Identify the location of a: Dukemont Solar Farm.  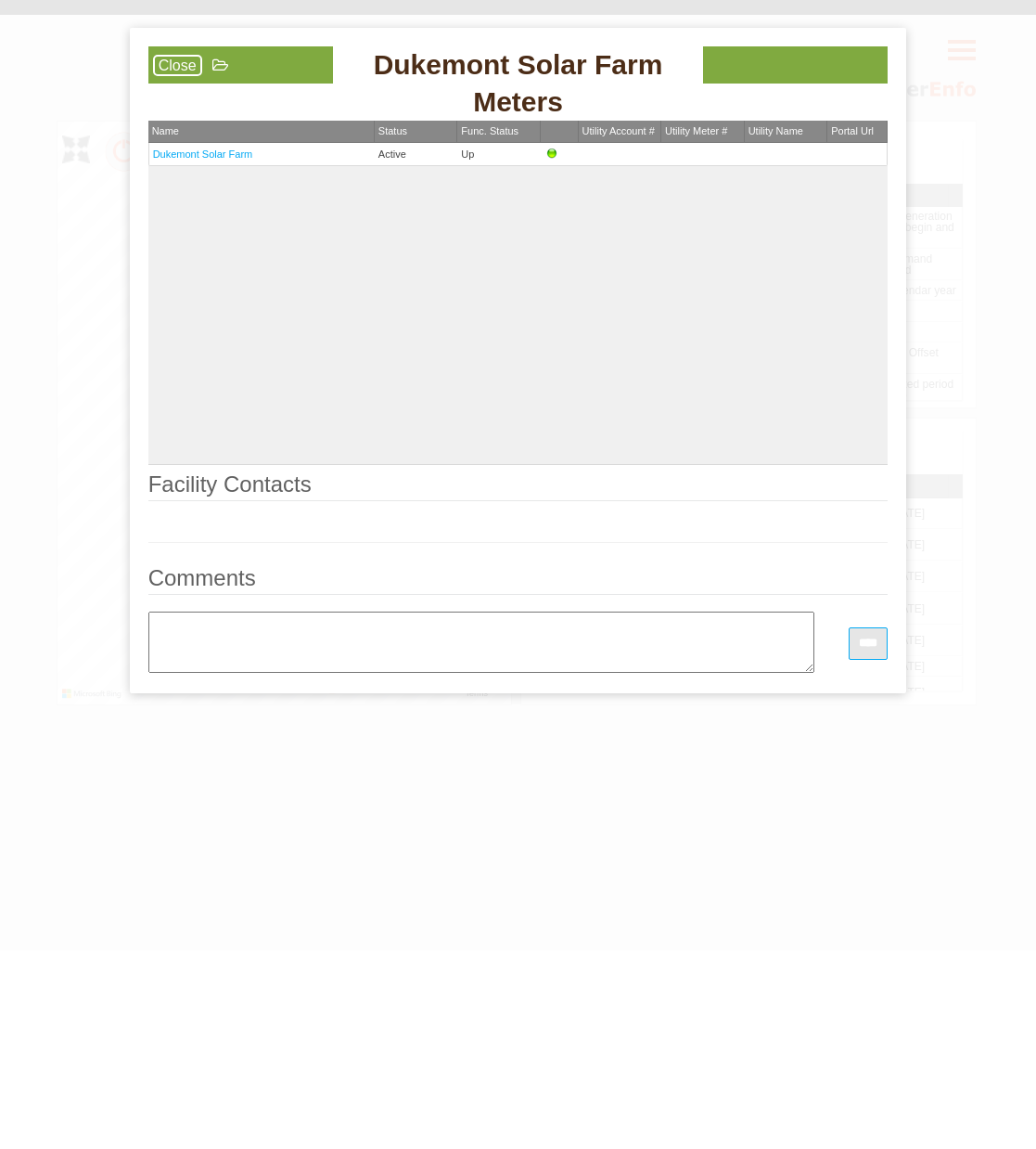
(203, 154).